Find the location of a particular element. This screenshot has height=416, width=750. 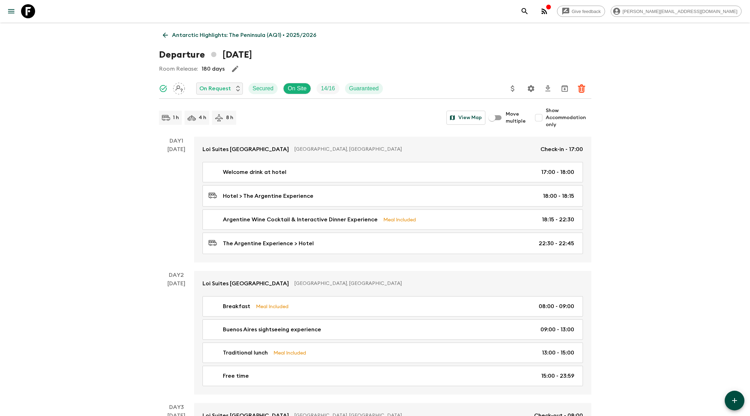

p: On Request is located at coordinates (215, 88).